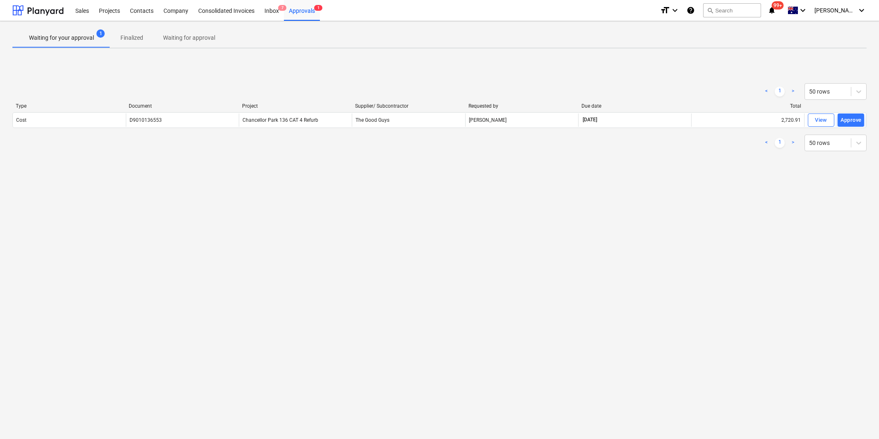 The height and width of the screenshot is (439, 879). I want to click on button: View, so click(821, 120).